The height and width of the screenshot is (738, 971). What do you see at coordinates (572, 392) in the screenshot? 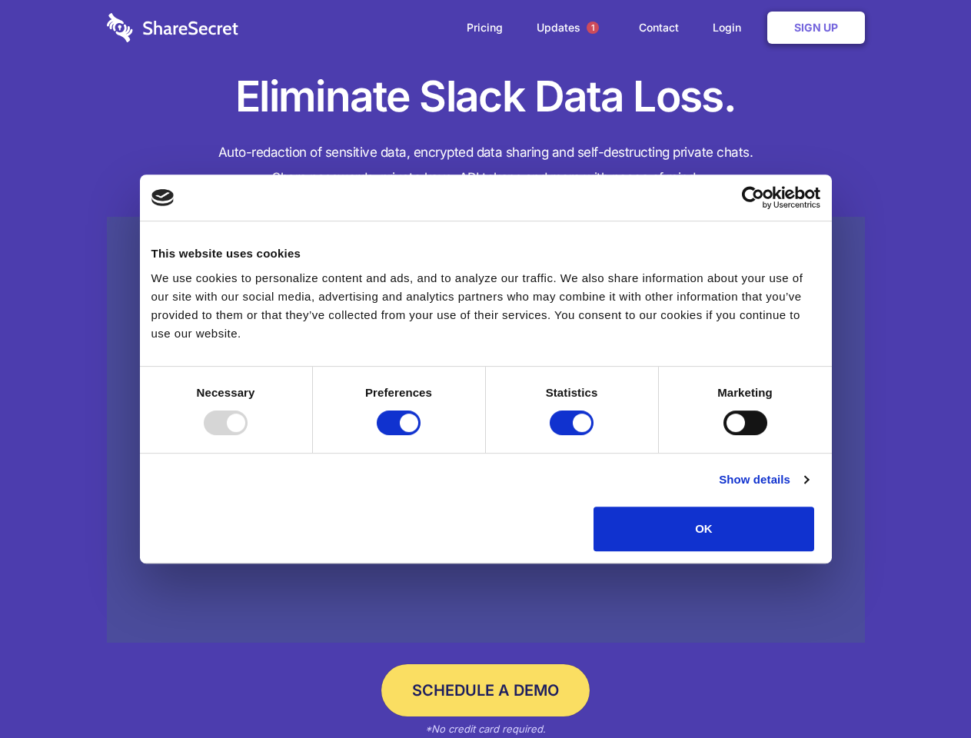
I see `strong: Statistics` at bounding box center [572, 392].